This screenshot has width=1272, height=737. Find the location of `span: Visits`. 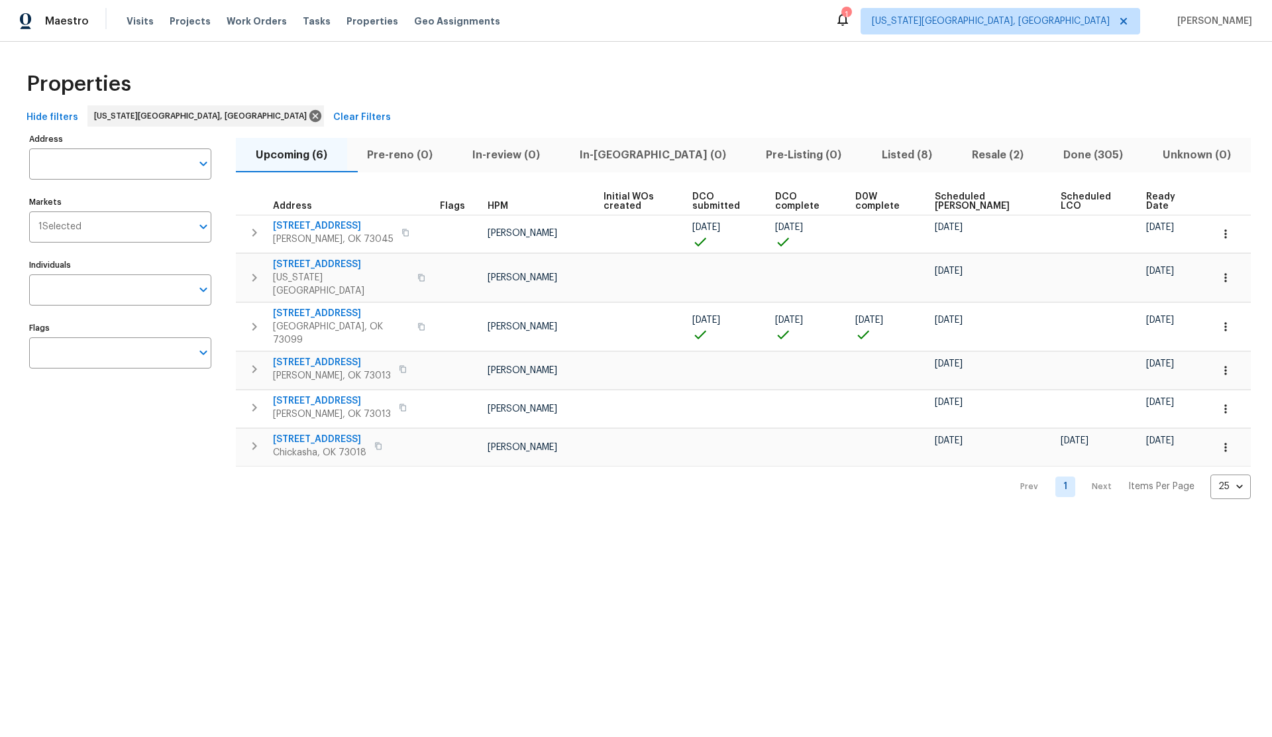

span: Visits is located at coordinates (140, 21).